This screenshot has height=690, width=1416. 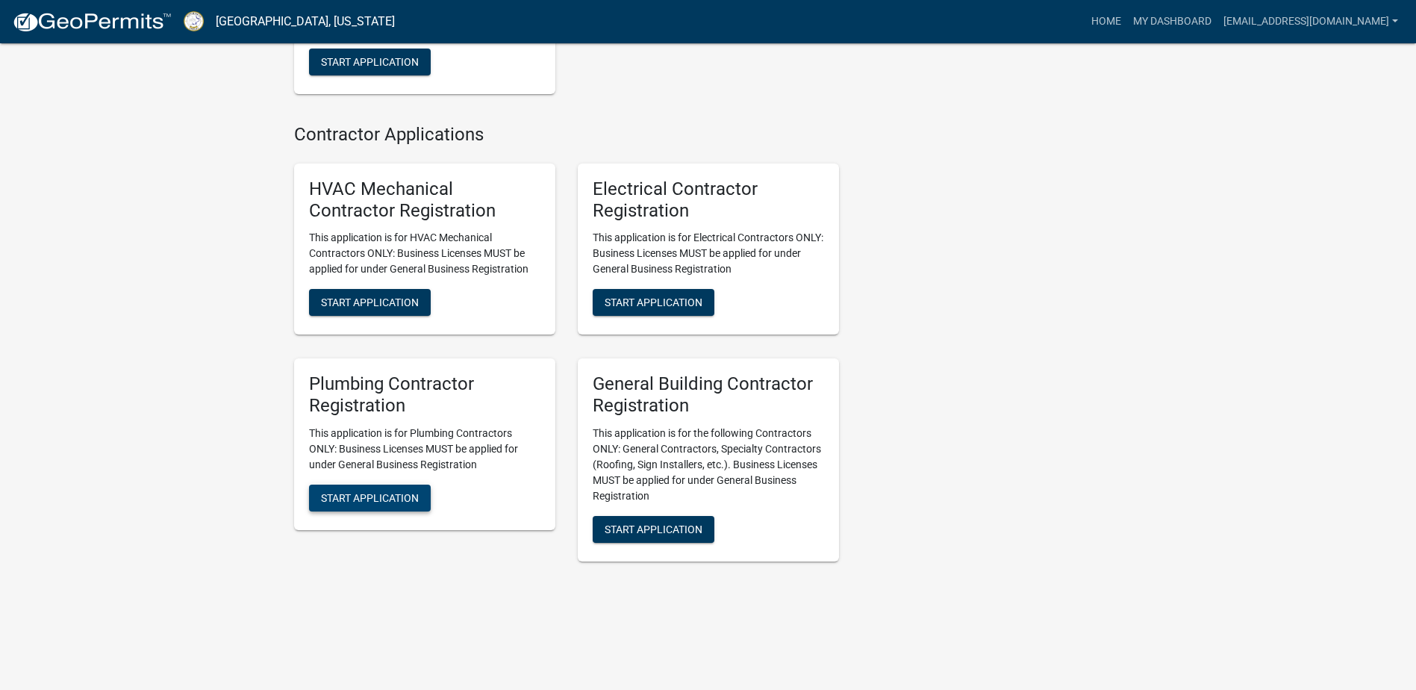 I want to click on wm-workflow-list-section: Contractor Applications, so click(x=567, y=349).